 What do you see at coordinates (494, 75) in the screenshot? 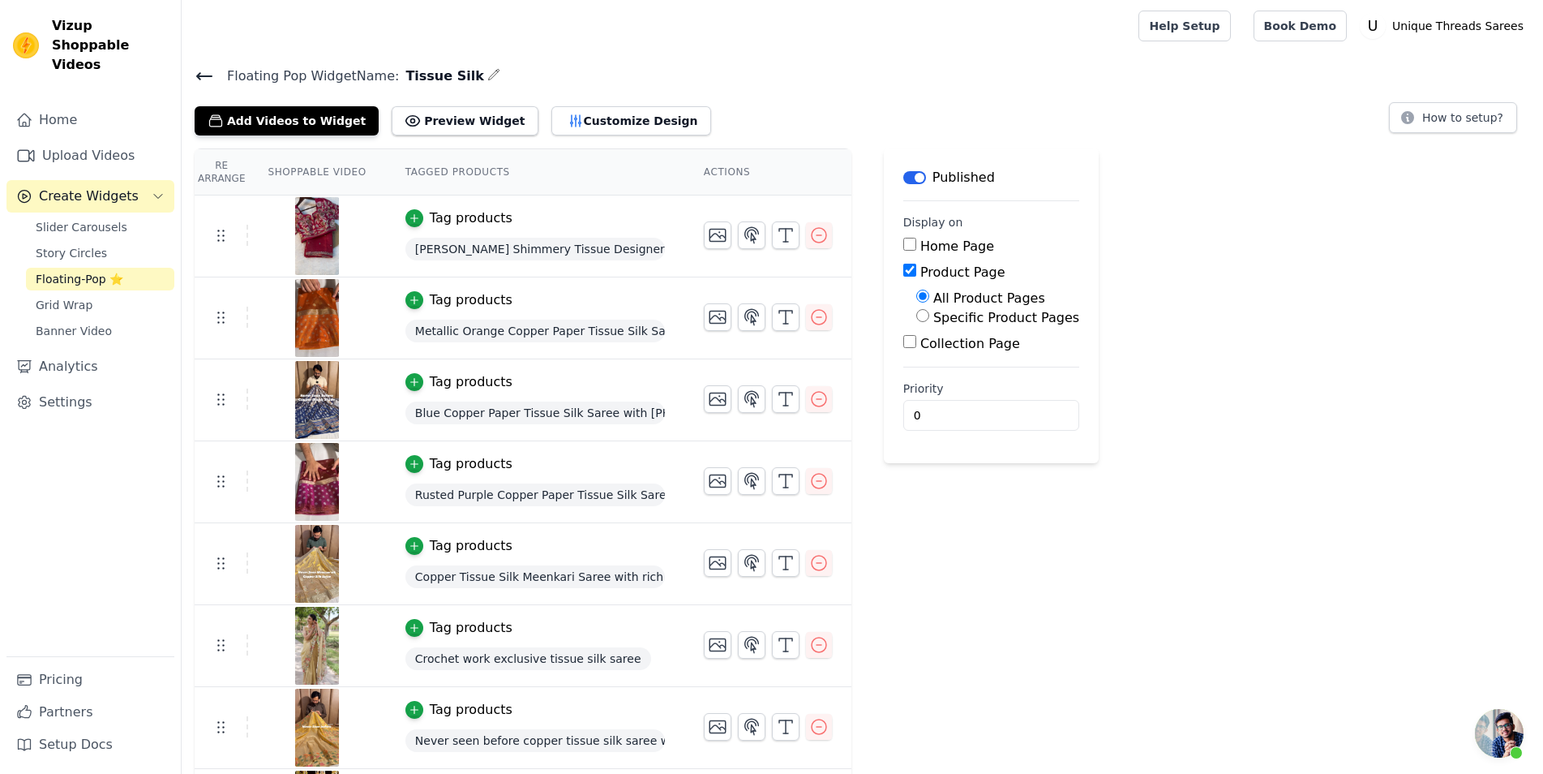
I see `div: Edit Name` at bounding box center [494, 75].